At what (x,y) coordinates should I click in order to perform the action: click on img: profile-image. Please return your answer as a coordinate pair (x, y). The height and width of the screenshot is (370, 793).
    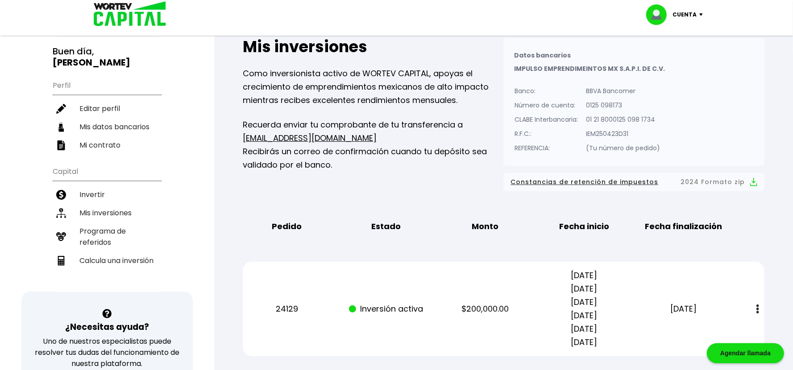
    Looking at the image, I should click on (660, 15).